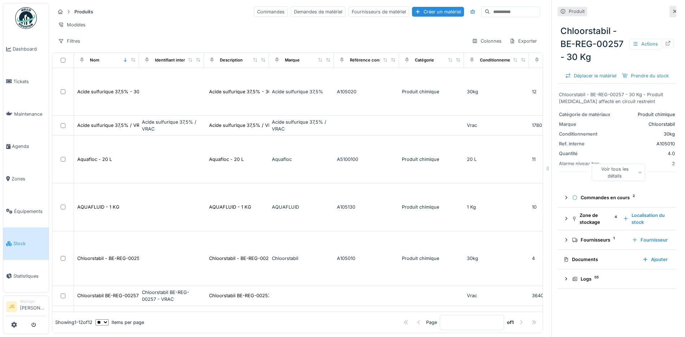 The width and height of the screenshot is (685, 337). What do you see at coordinates (645, 44) in the screenshot?
I see `div: Actions` at bounding box center [645, 44].